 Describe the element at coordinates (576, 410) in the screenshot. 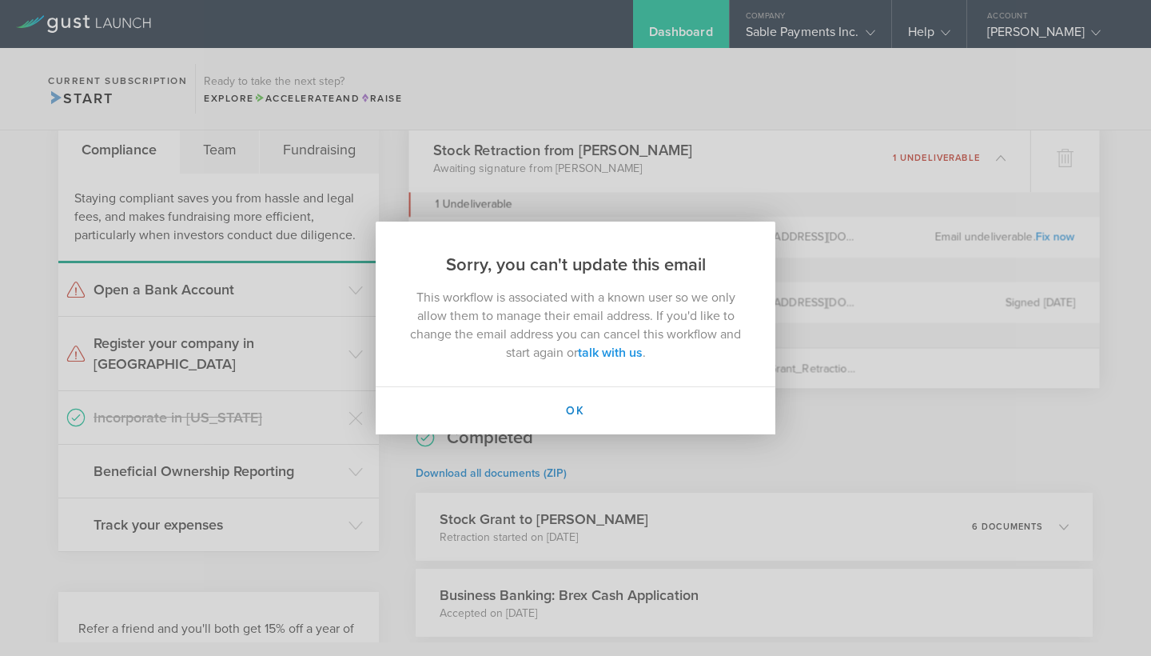

I see `button: Ok` at that location.